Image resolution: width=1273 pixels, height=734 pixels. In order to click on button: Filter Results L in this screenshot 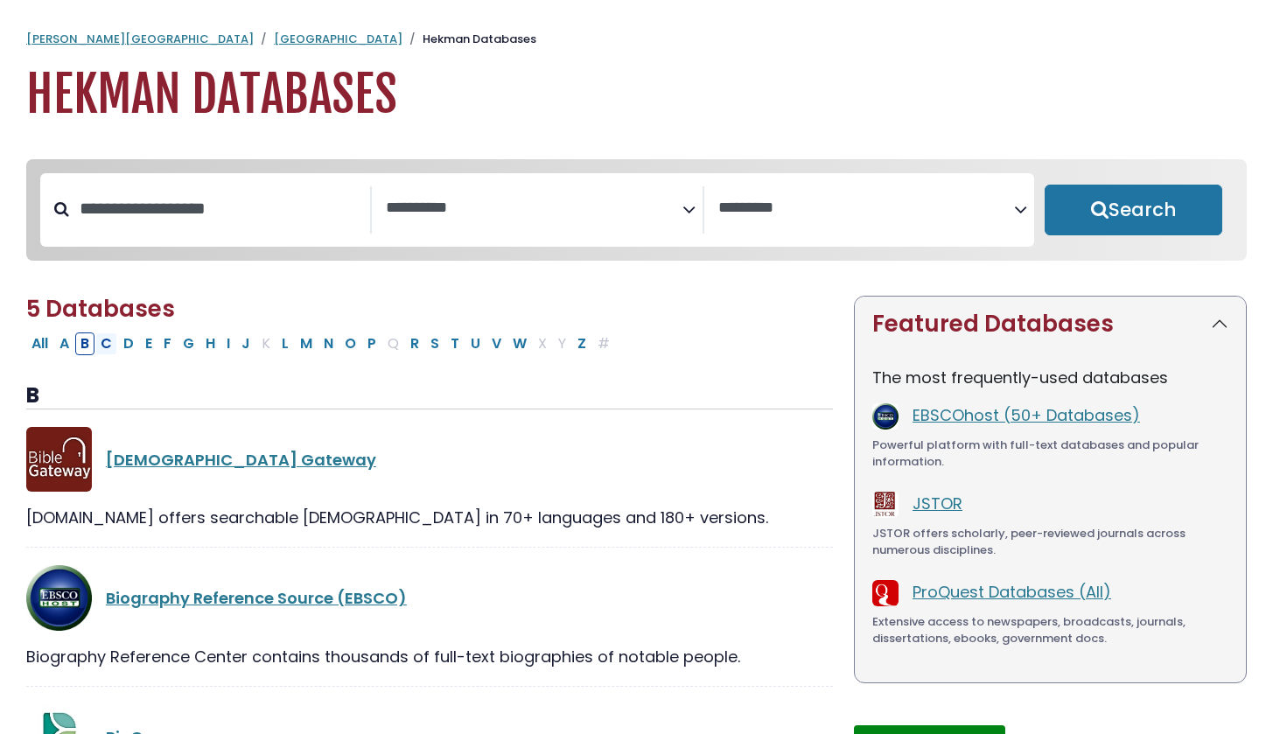, I will do `click(285, 344)`.